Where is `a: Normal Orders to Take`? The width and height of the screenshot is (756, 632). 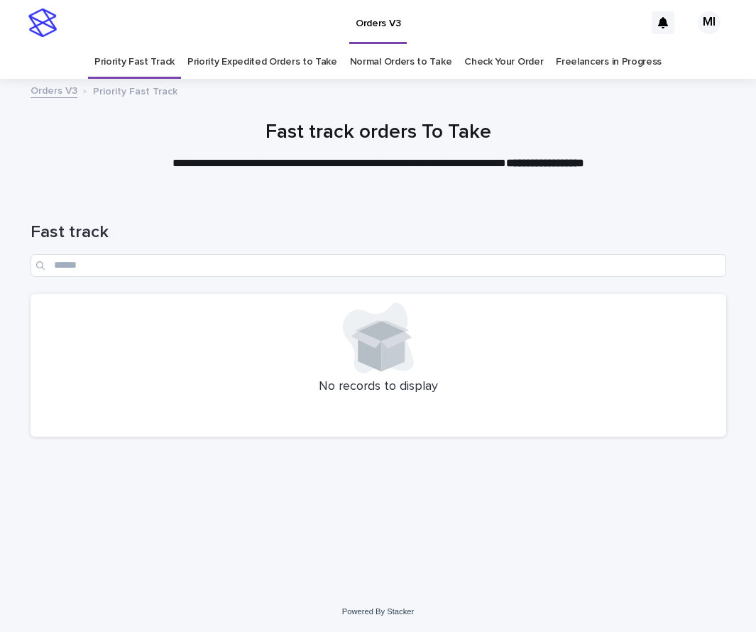 a: Normal Orders to Take is located at coordinates (401, 62).